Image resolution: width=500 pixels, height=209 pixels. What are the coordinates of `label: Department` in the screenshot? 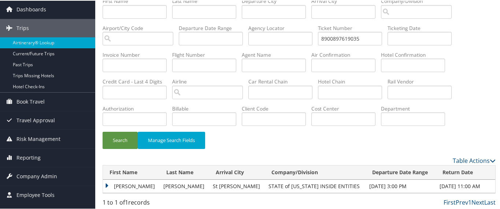 It's located at (416, 108).